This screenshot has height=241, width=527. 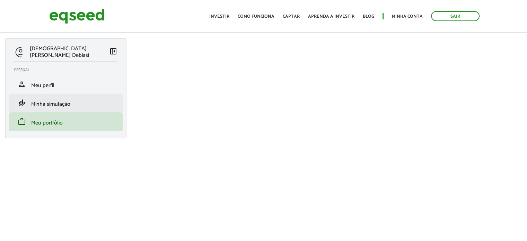 What do you see at coordinates (113, 52) in the screenshot?
I see `a: Colapsar menu` at bounding box center [113, 52].